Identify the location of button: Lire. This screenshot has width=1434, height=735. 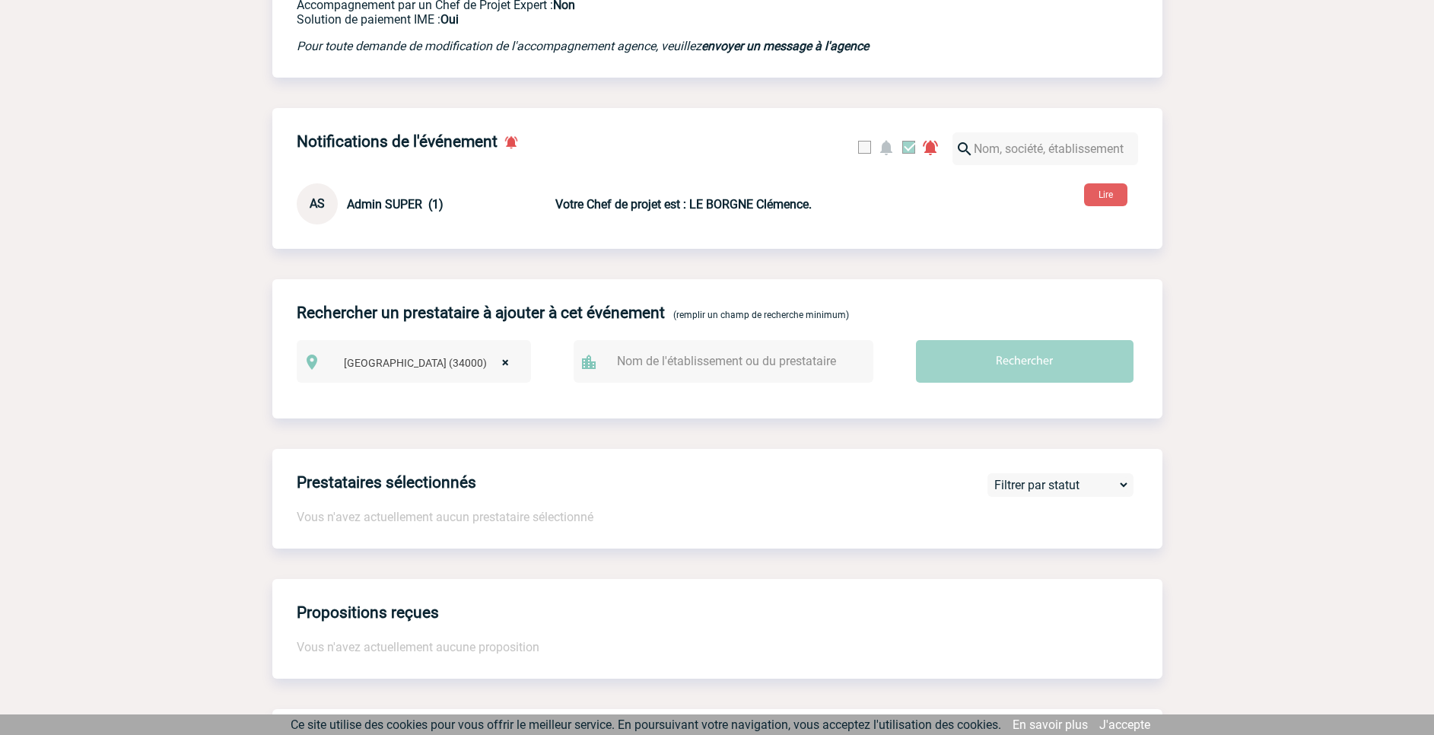
(1105, 195).